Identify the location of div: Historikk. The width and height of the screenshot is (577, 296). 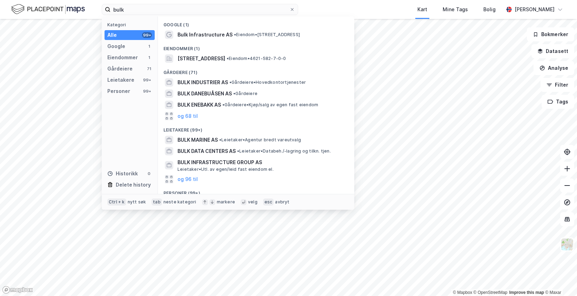
(122, 174).